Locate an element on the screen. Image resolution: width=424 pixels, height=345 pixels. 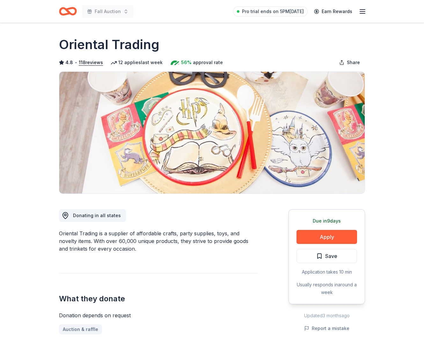
span: Donating in all states is located at coordinates (97, 215).